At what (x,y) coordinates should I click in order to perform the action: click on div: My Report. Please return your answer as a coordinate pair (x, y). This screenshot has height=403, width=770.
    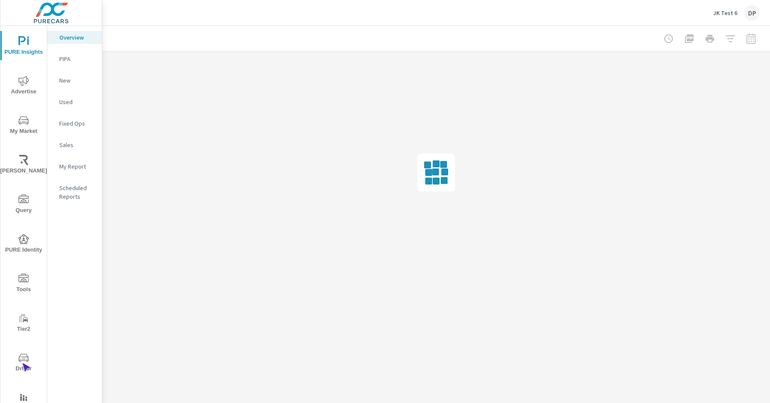
    Looking at the image, I should click on (74, 166).